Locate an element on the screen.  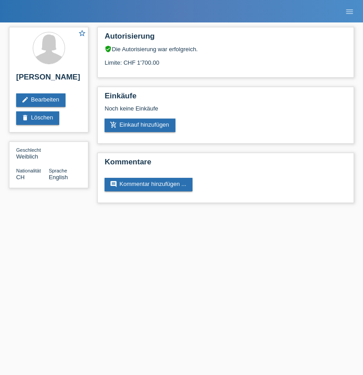
div: Weiblich is located at coordinates (32, 153).